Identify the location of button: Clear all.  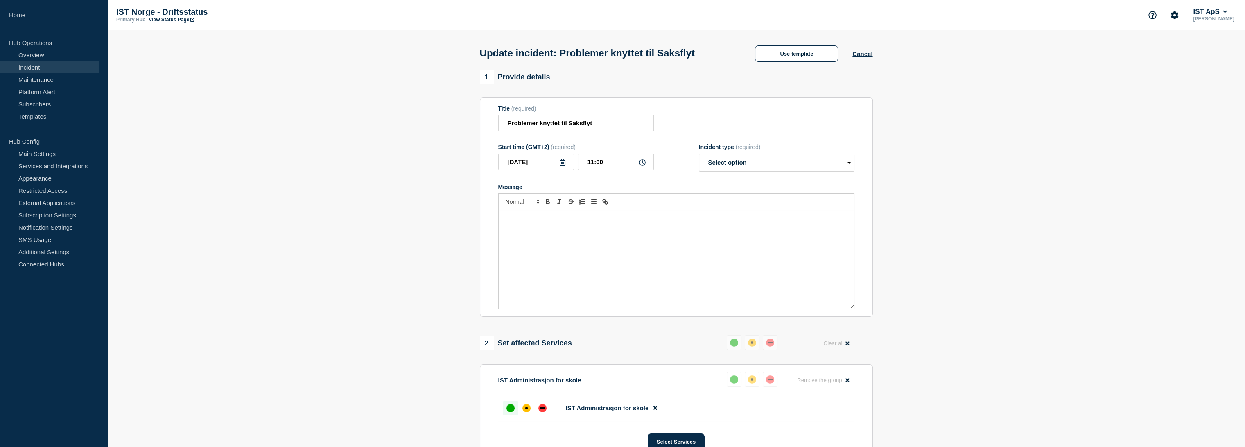
(836, 343).